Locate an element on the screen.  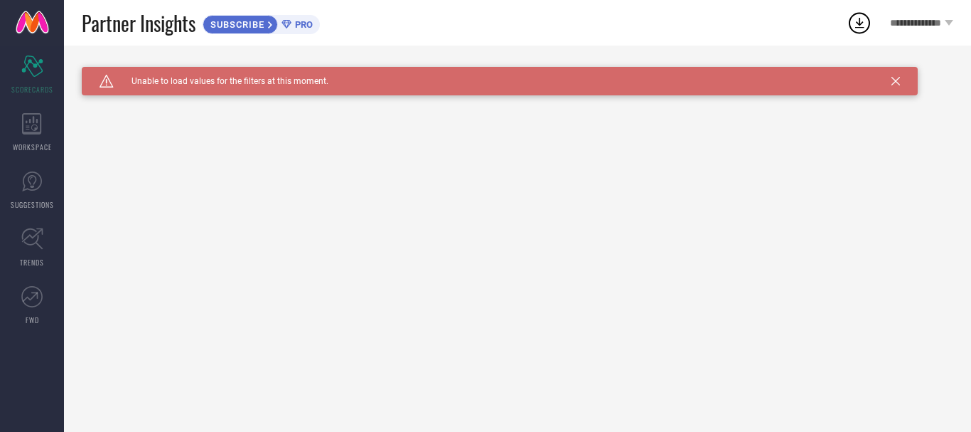
span: TRENDS is located at coordinates (32, 262).